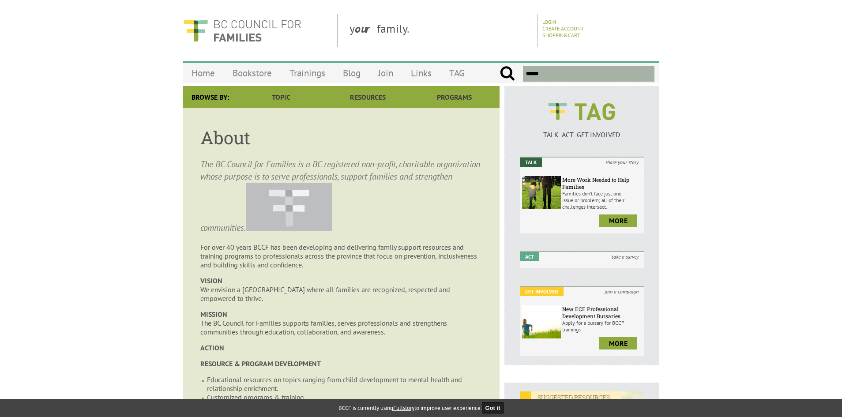  Describe the element at coordinates (203, 73) in the screenshot. I see `a: Home` at that location.